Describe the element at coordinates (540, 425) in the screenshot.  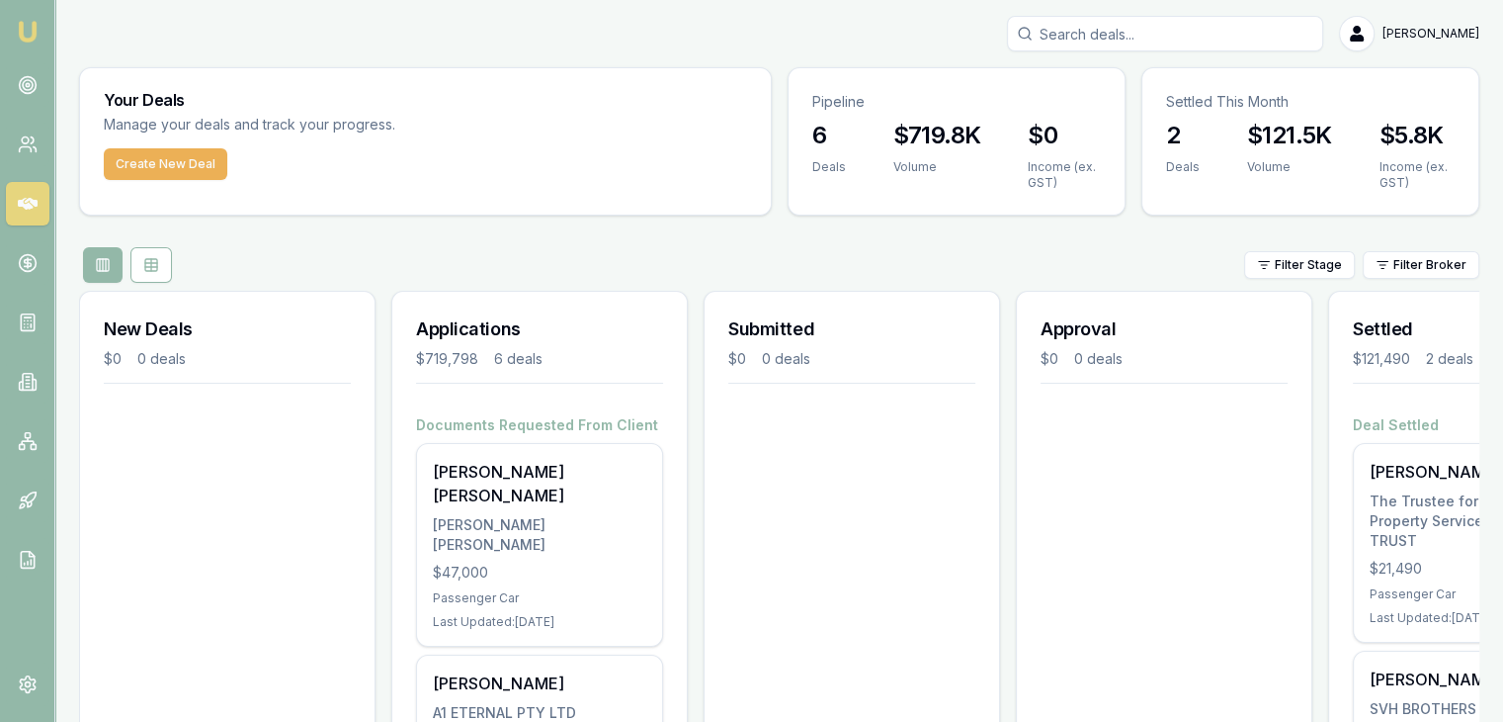
I see `h4: Documents Requested From Client` at that location.